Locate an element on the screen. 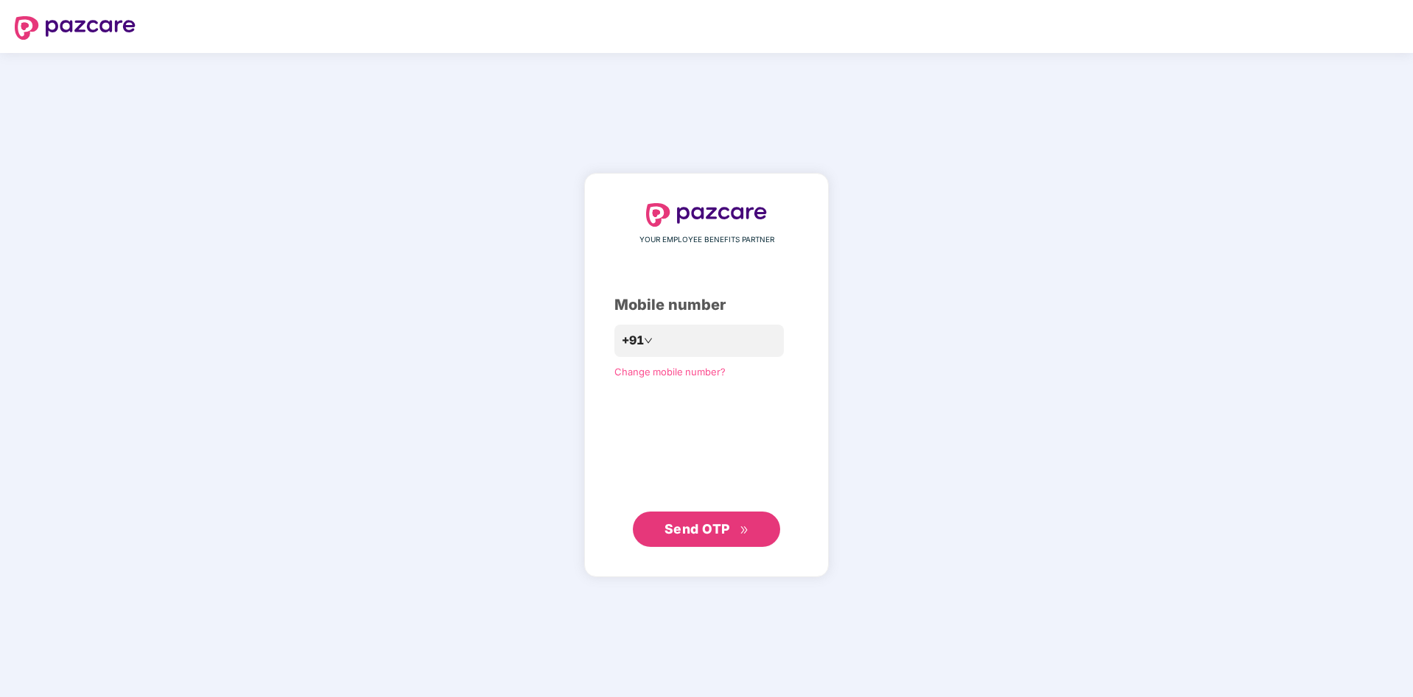 The height and width of the screenshot is (697, 1413). button: Send OTPdouble-right is located at coordinates (706, 530).